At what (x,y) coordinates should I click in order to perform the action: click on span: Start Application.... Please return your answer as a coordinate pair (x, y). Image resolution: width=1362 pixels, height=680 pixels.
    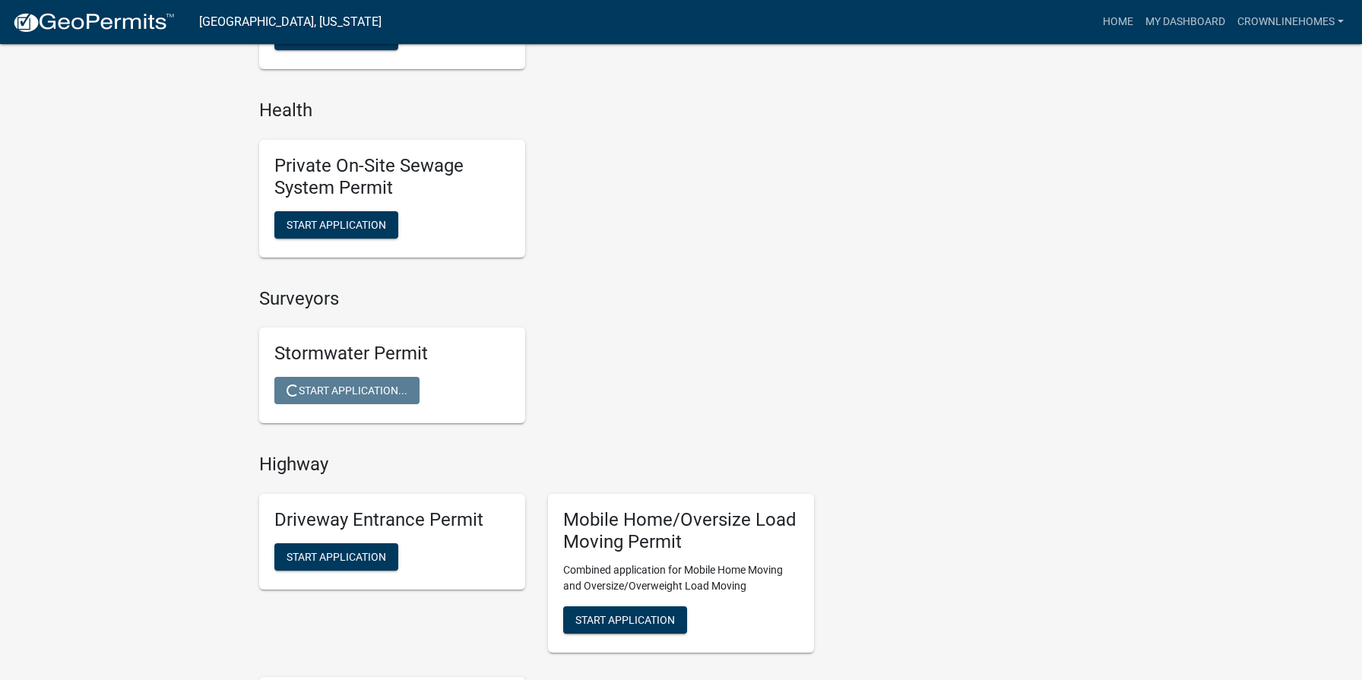
    Looking at the image, I should click on (347, 391).